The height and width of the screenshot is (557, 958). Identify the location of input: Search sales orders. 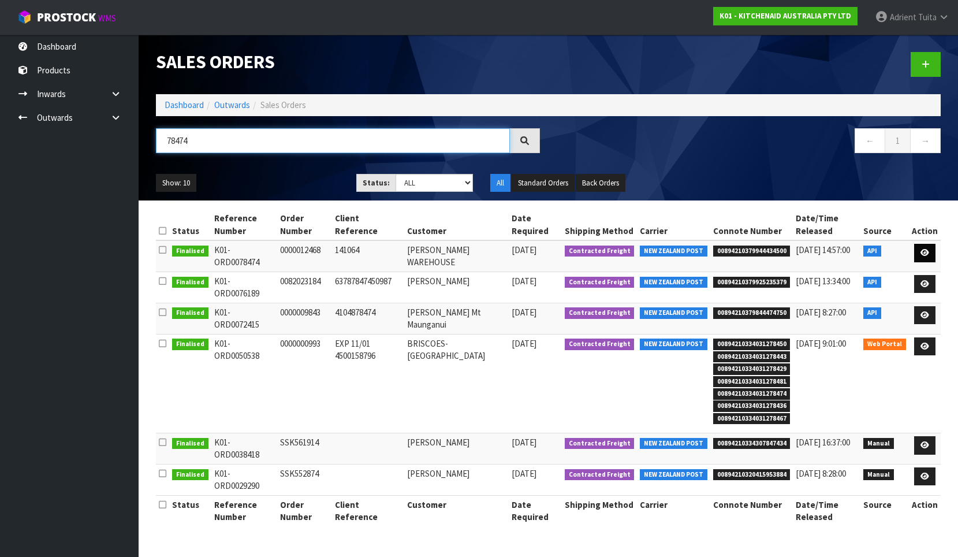
(333, 140).